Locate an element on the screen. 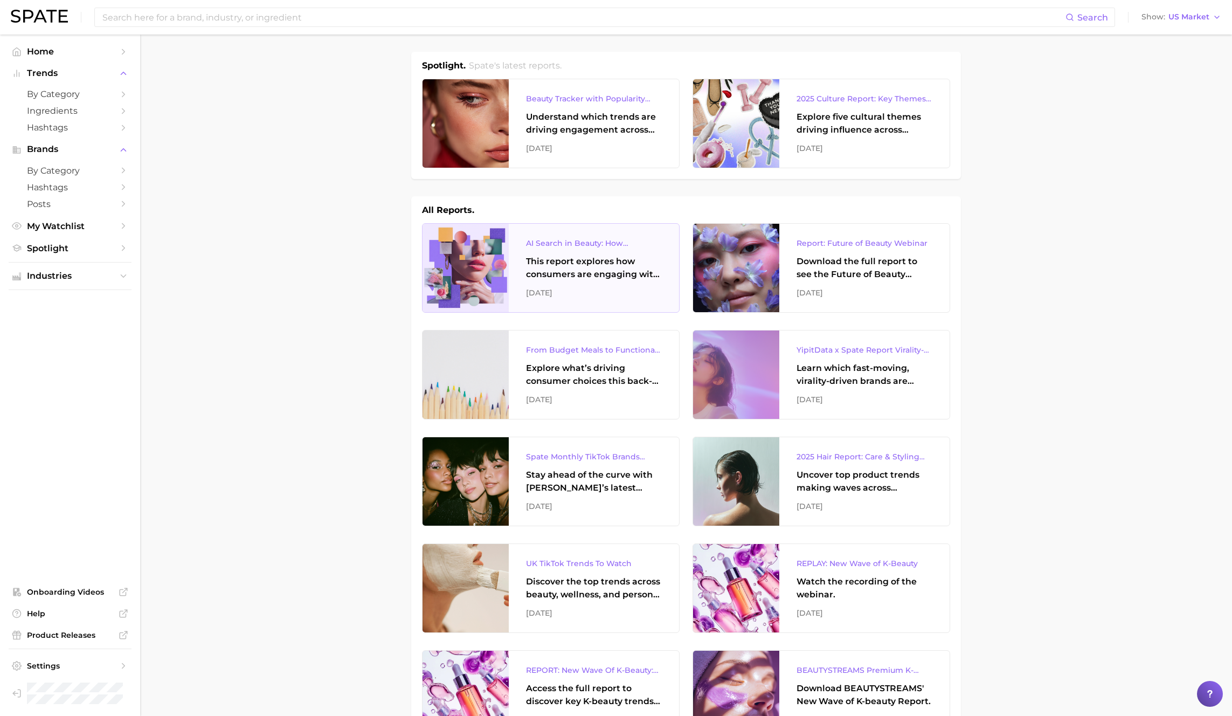  span: Search is located at coordinates (1092, 17).